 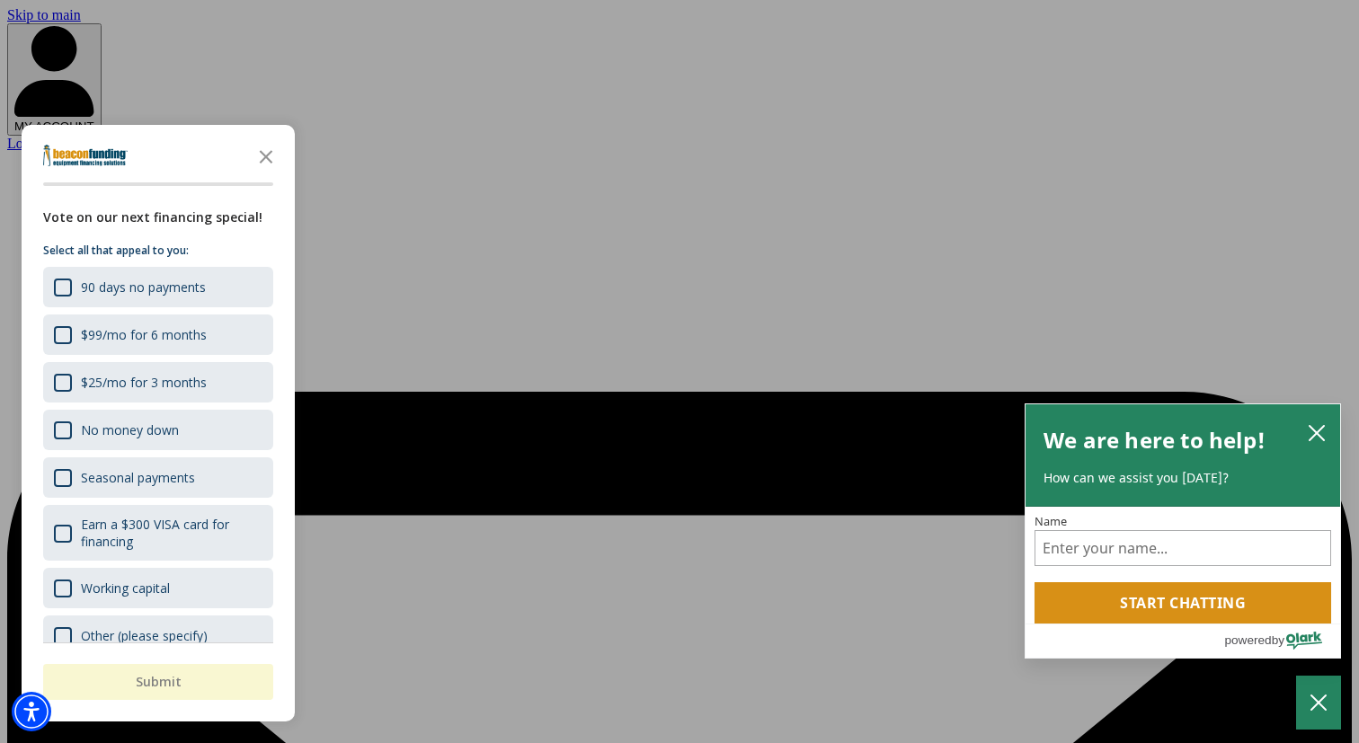 What do you see at coordinates (1248, 640) in the screenshot?
I see `span: powered` at bounding box center [1248, 640].